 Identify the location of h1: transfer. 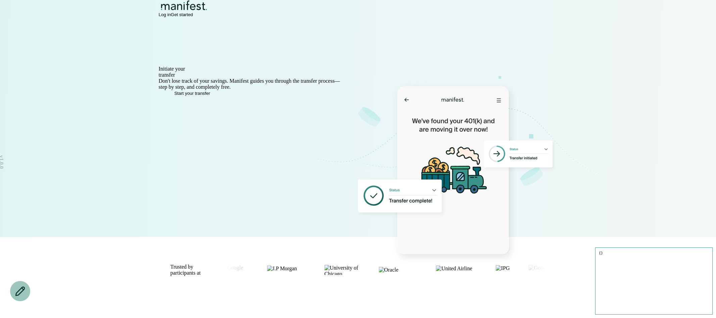
(253, 75).